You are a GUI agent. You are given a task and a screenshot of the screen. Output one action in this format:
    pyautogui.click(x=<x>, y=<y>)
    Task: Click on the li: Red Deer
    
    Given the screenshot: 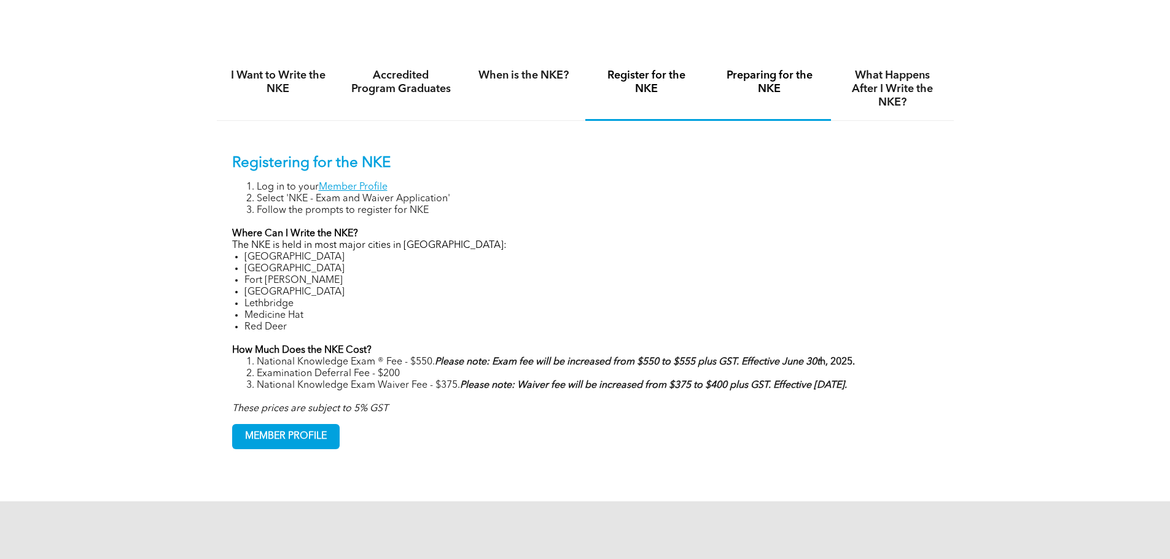 What is the action you would take?
    pyautogui.click(x=591, y=327)
    